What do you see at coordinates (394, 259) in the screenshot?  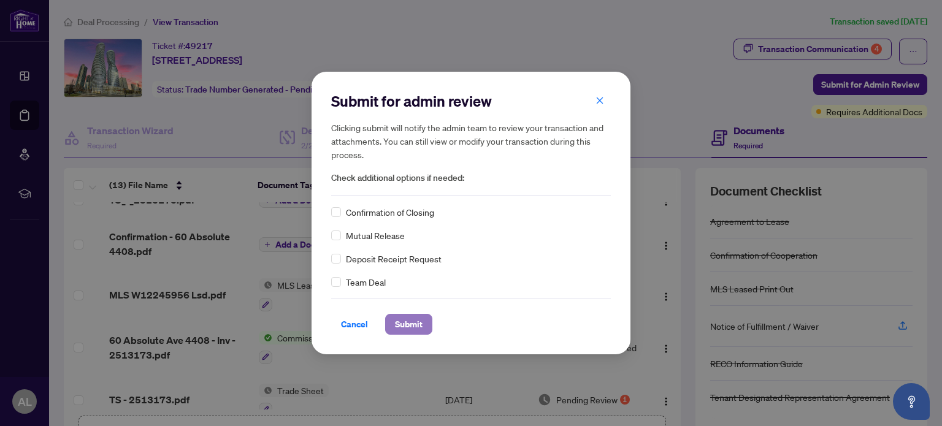 I see `span: Deposit Receipt Request` at bounding box center [394, 259].